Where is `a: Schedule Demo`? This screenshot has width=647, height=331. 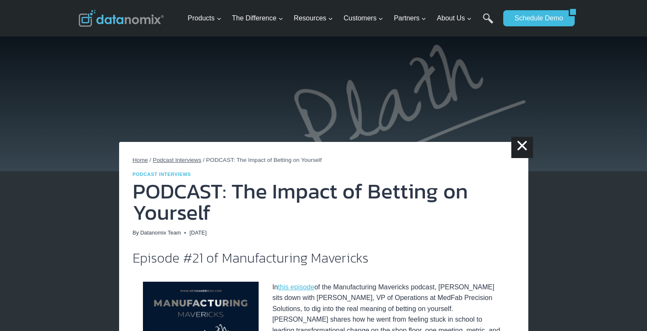 a: Schedule Demo is located at coordinates (536, 18).